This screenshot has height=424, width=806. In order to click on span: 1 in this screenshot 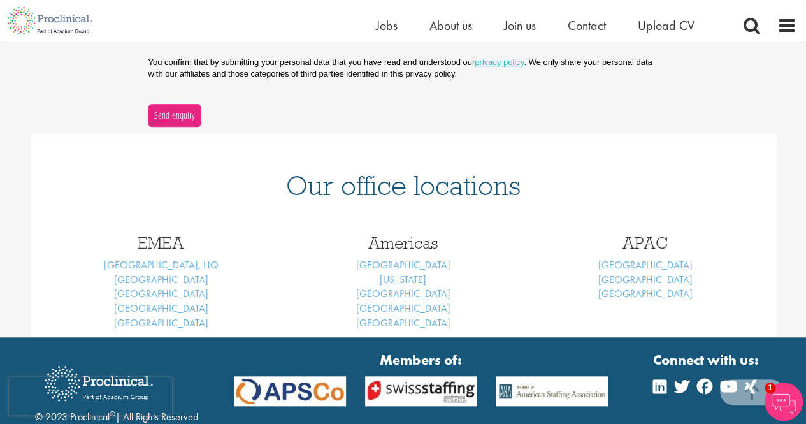, I will do `click(769, 387)`.